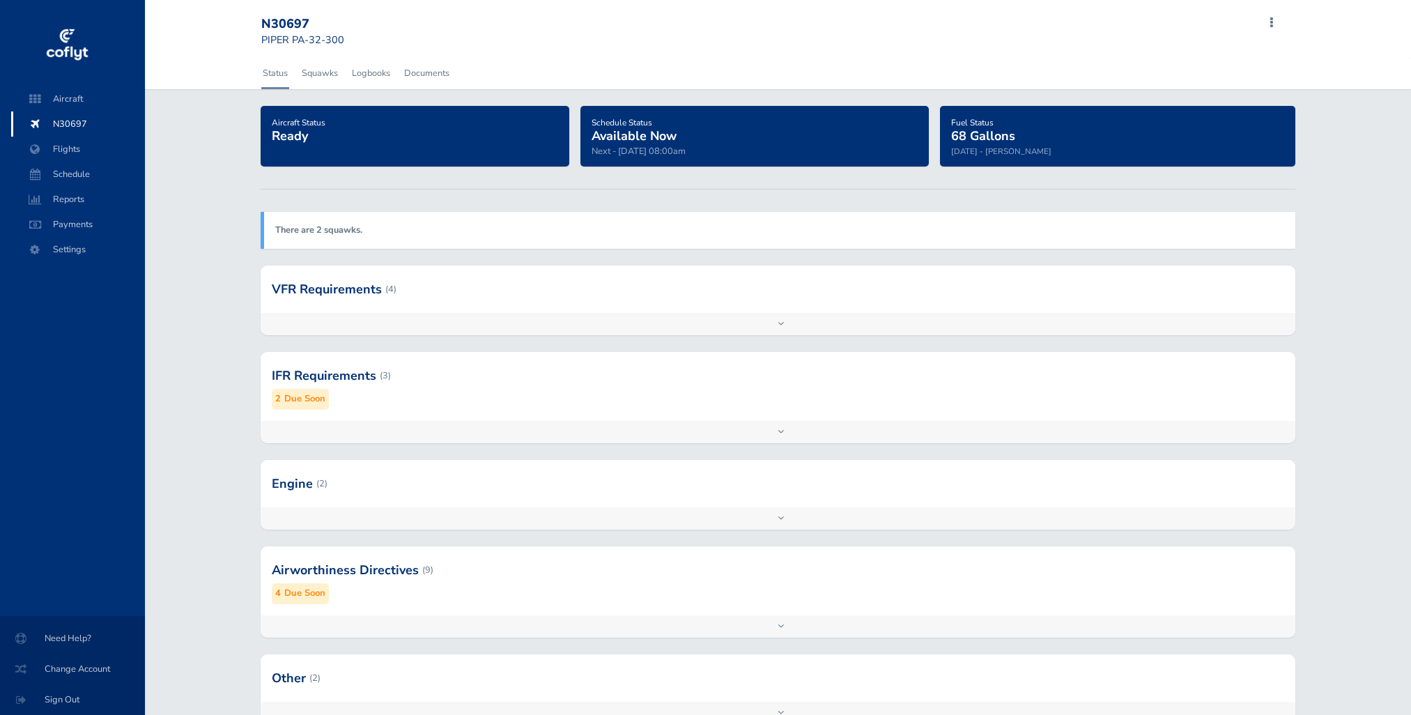 The image size is (1411, 715). I want to click on strong: There are 2 squawks., so click(318, 230).